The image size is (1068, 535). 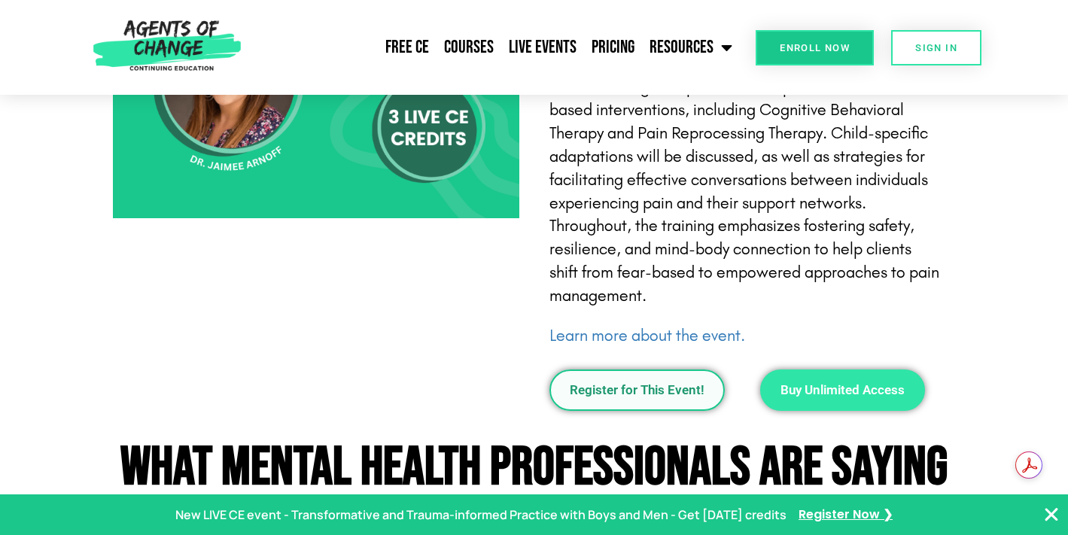 I want to click on span: Enroll Now, so click(x=814, y=47).